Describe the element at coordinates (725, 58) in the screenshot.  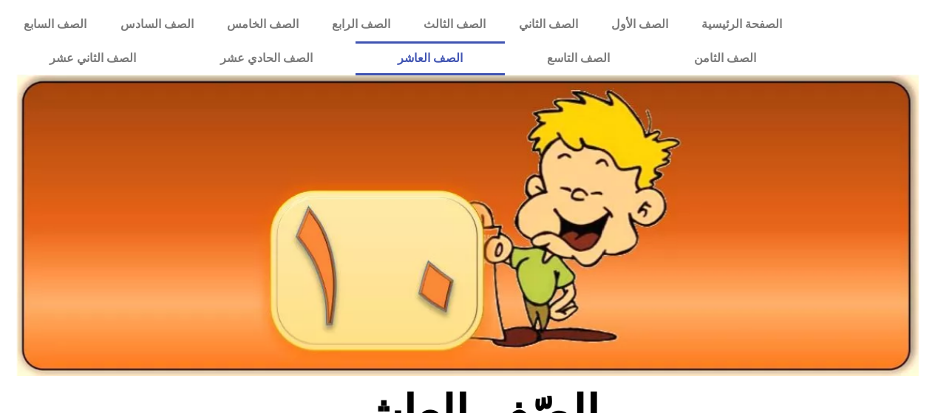
I see `a: الصف الثامن` at that location.